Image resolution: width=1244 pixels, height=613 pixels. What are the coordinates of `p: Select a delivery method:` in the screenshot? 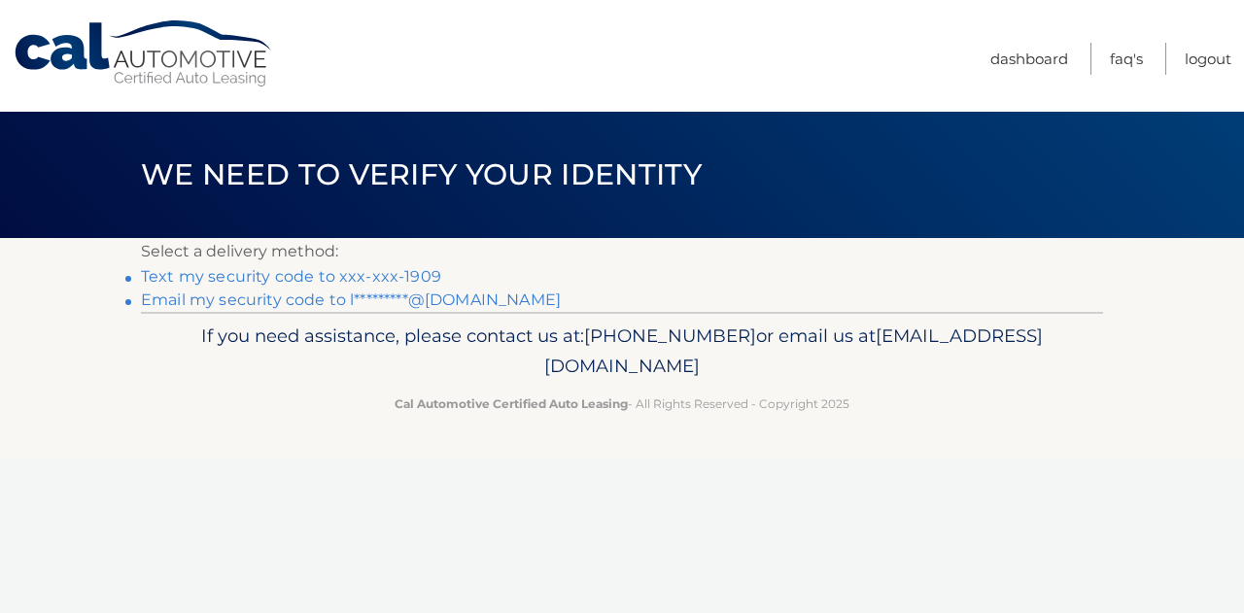 It's located at (622, 252).